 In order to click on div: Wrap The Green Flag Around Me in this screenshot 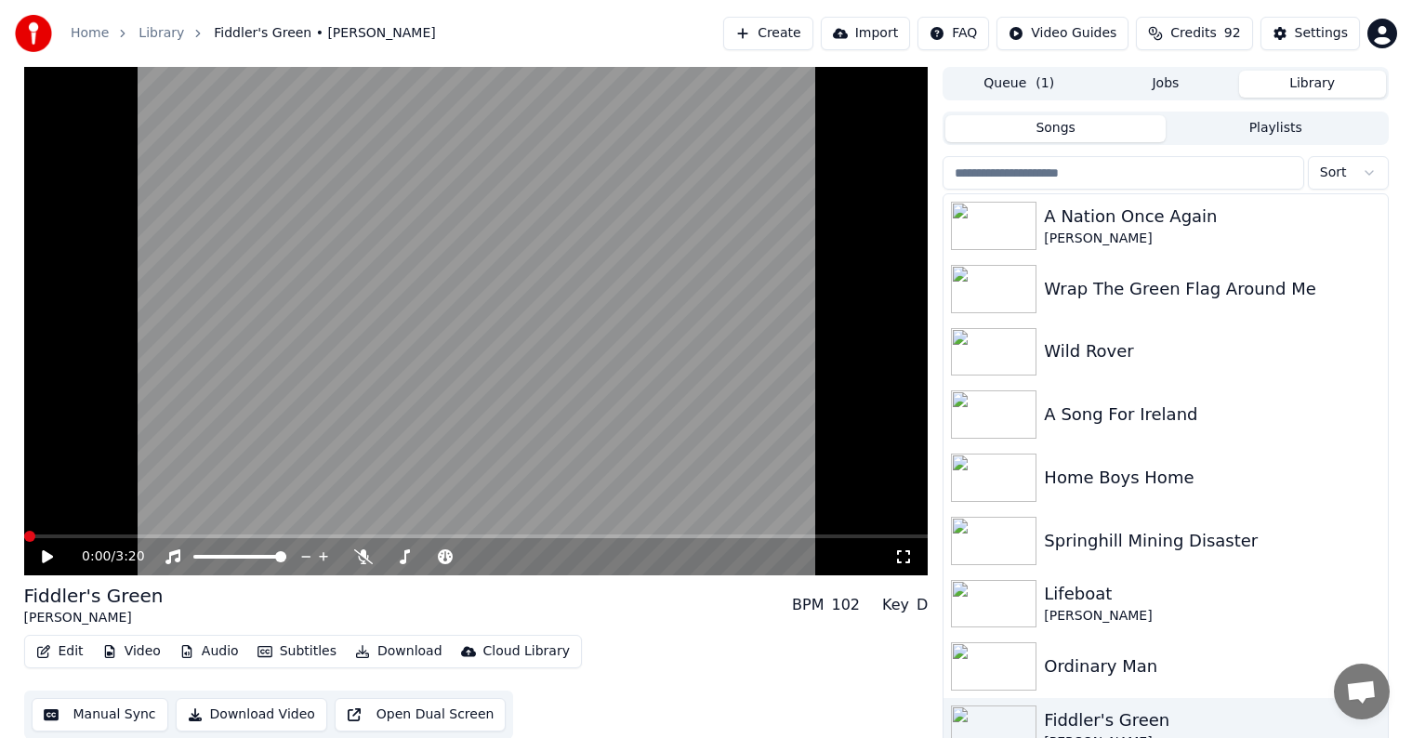, I will do `click(1211, 289)`.